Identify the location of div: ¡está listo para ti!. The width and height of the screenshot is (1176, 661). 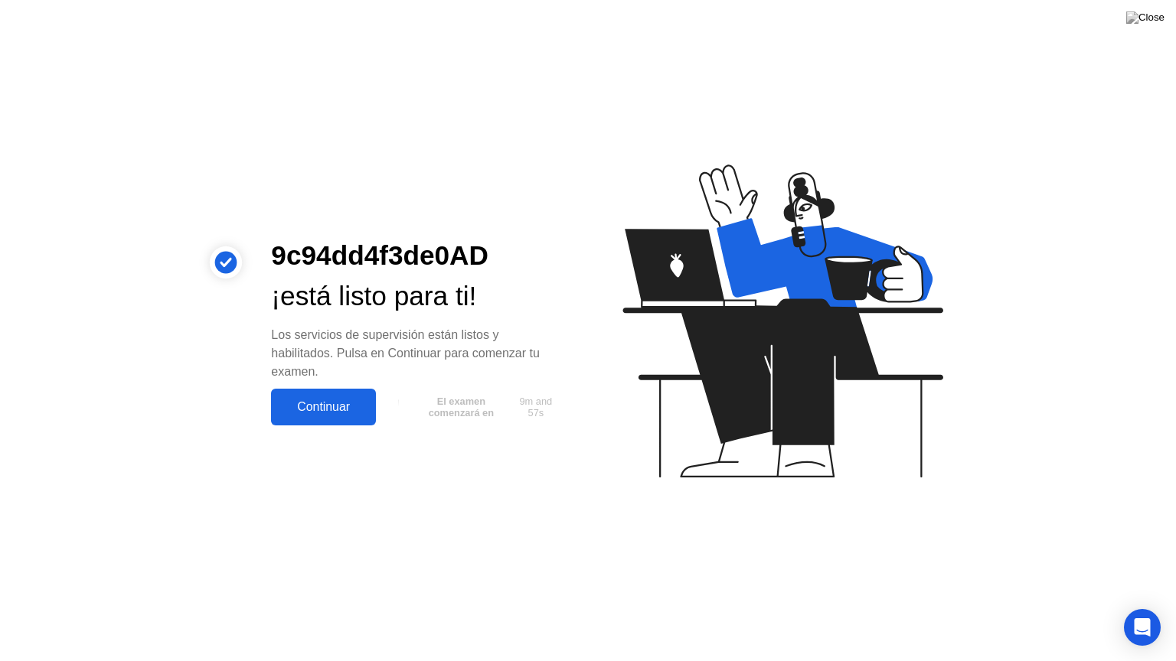
(417, 296).